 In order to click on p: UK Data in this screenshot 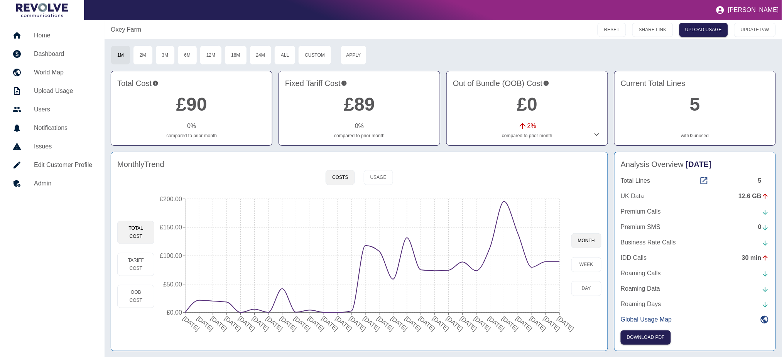, I will do `click(632, 196)`.